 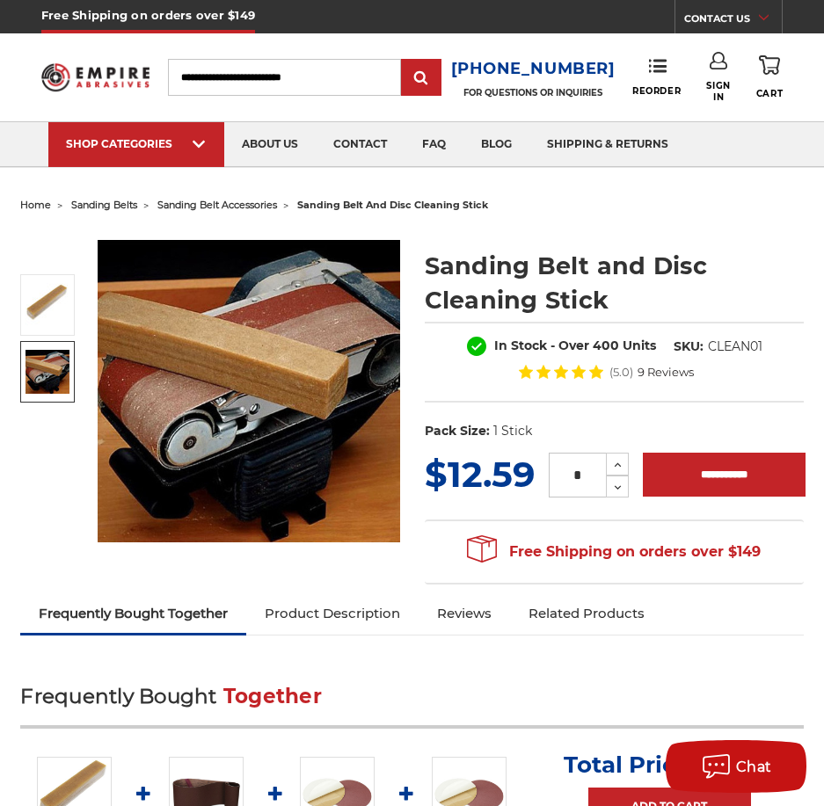 I want to click on span: 400, so click(x=606, y=345).